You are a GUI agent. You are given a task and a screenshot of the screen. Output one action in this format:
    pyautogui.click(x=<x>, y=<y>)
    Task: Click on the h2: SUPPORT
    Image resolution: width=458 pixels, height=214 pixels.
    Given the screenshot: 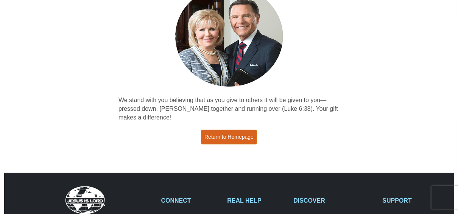 What is the action you would take?
    pyautogui.click(x=412, y=201)
    